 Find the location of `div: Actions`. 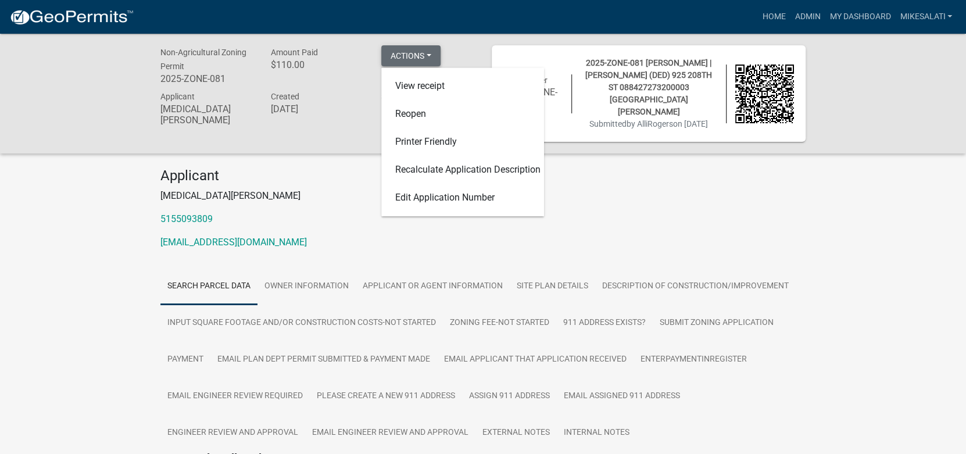

div: Actions is located at coordinates (462, 142).